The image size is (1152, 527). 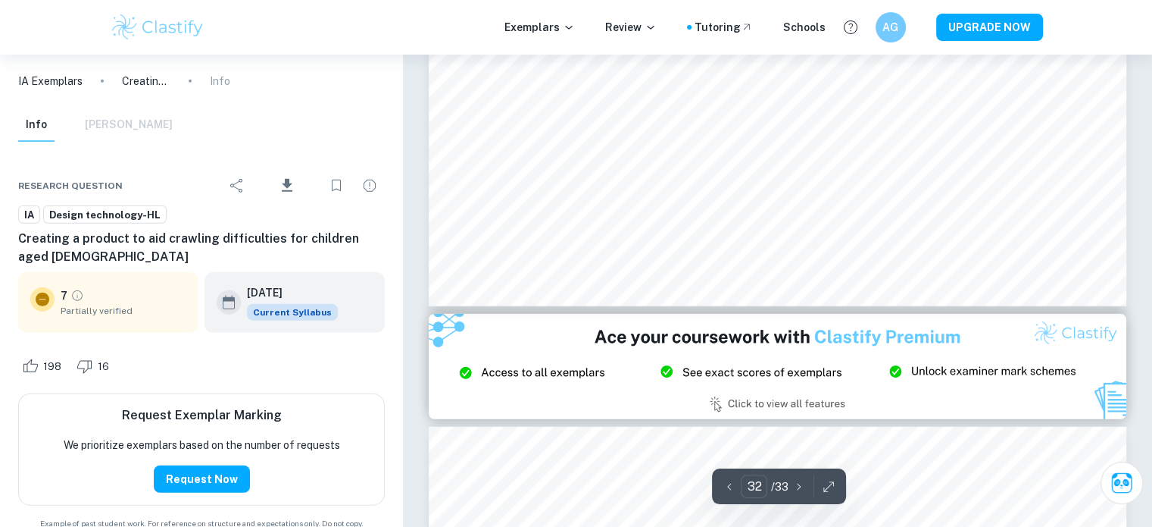 What do you see at coordinates (202, 415) in the screenshot?
I see `h6: Request Exemplar Marking` at bounding box center [202, 415].